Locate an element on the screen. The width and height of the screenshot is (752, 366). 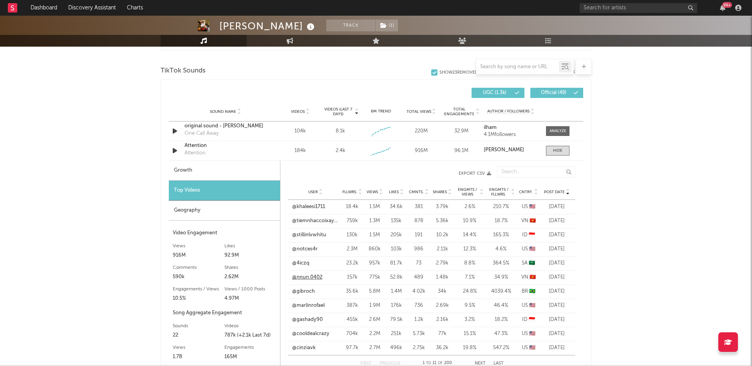
div: SA is located at coordinates (529, 263).